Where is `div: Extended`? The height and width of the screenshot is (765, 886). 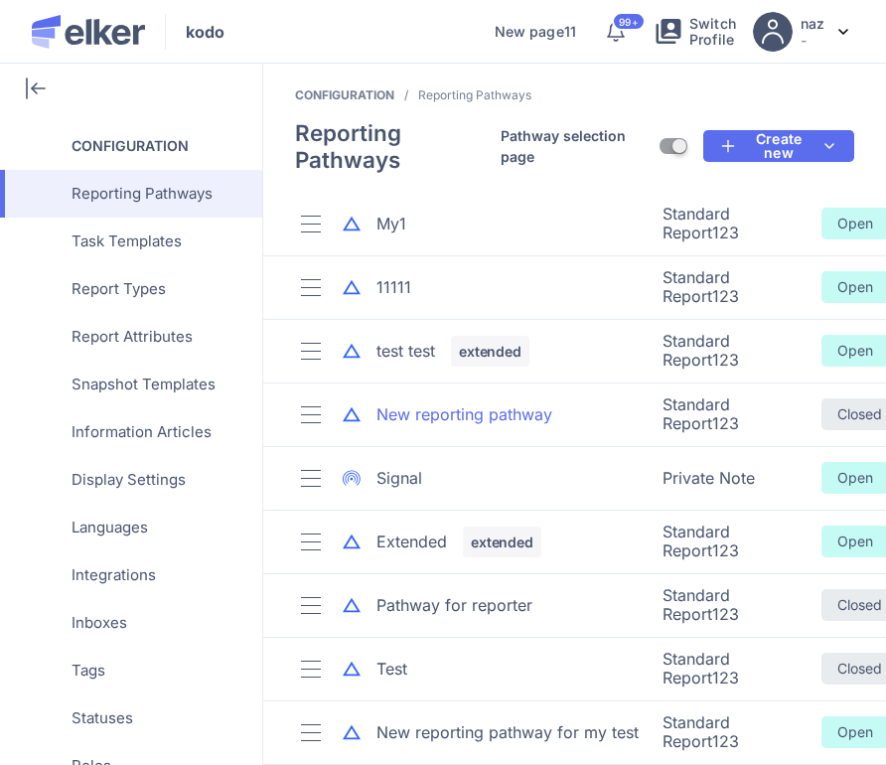 div: Extended is located at coordinates (411, 541).